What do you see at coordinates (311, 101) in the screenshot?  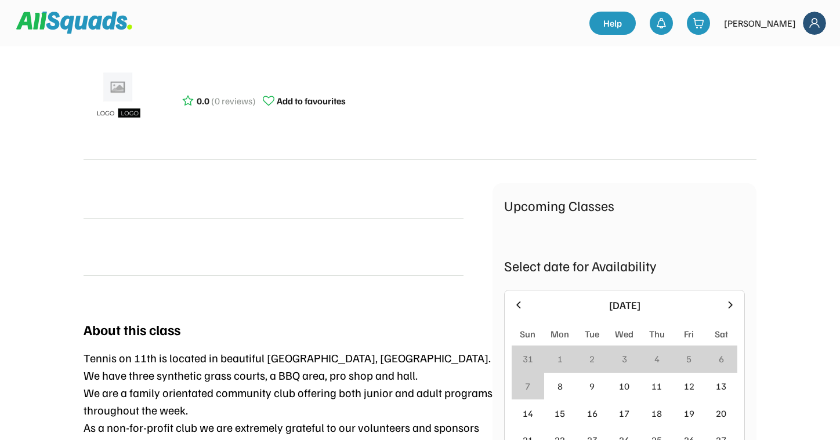 I see `div: Add to favourites` at bounding box center [311, 101].